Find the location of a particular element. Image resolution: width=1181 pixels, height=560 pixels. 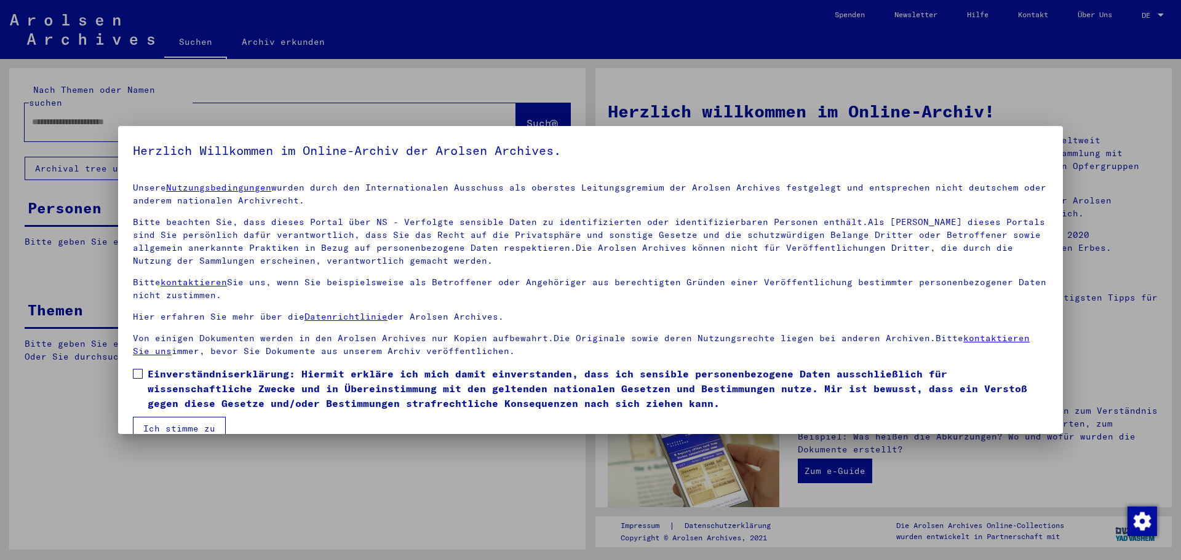

h5: Herzlich Willkommen im Online-Archiv der Arolsen Archives. is located at coordinates (590, 151).